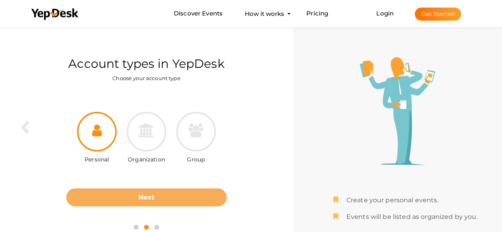  I want to click on button: Get Started, so click(437, 14).